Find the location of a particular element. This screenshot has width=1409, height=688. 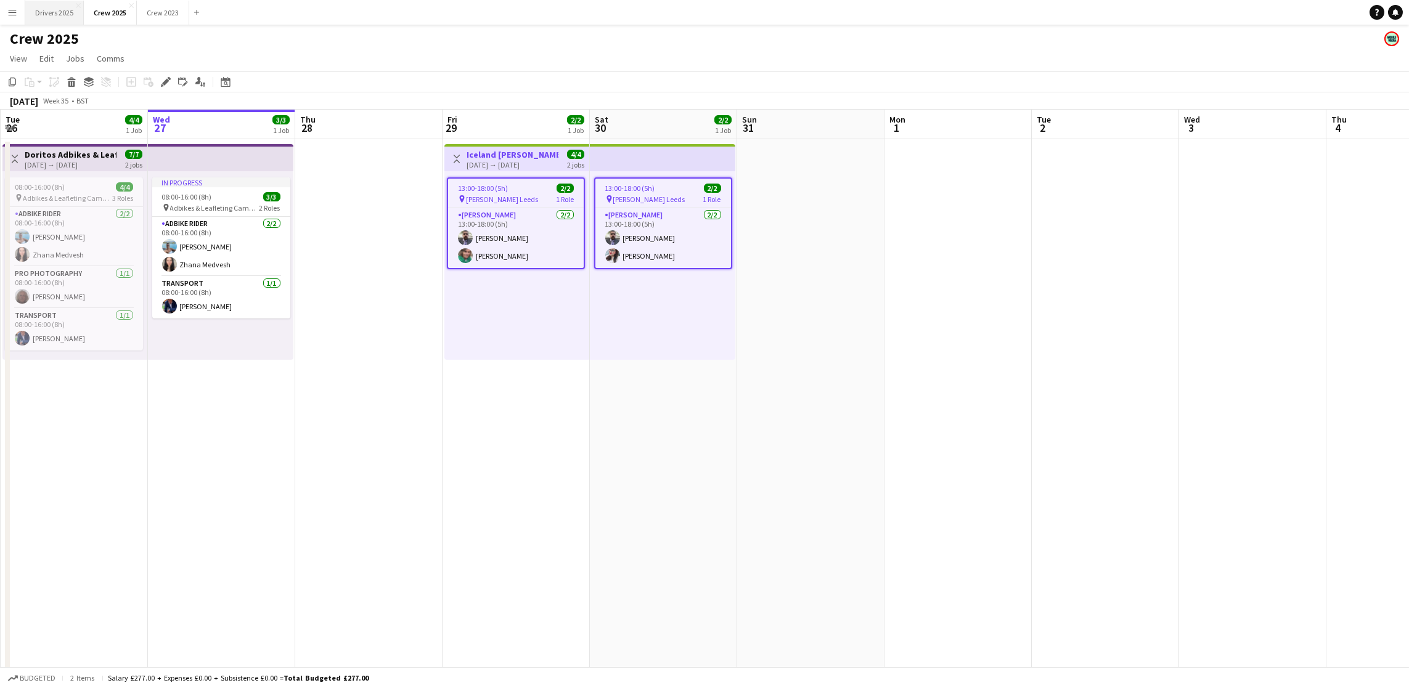

button: Crew 2025 is located at coordinates (110, 12).